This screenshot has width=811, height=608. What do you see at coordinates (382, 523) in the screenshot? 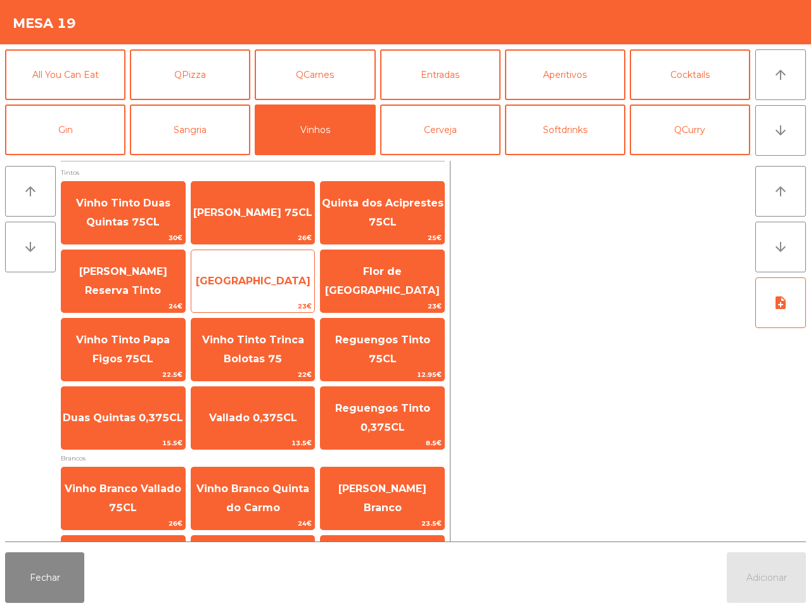
I see `span: 23.5€` at bounding box center [382, 523].